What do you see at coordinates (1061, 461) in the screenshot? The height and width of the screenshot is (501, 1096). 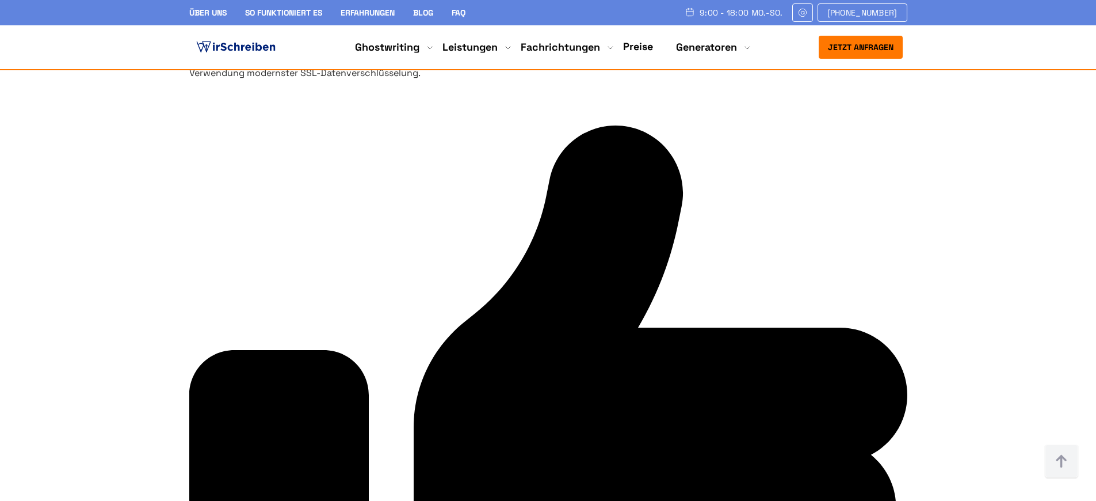 I see `img: button top` at bounding box center [1061, 461].